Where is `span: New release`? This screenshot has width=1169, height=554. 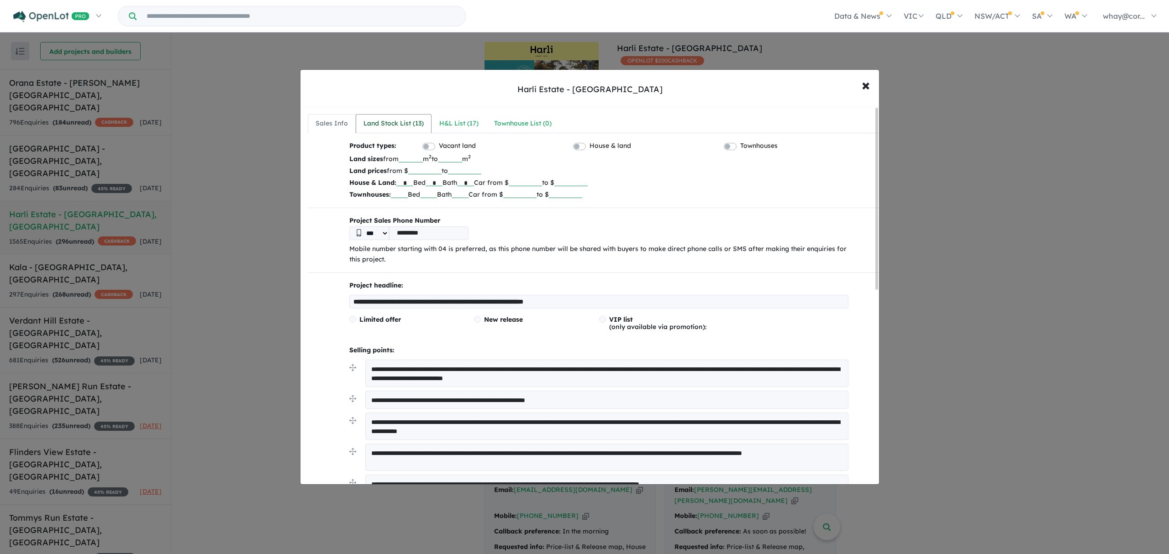 span: New release is located at coordinates (503, 320).